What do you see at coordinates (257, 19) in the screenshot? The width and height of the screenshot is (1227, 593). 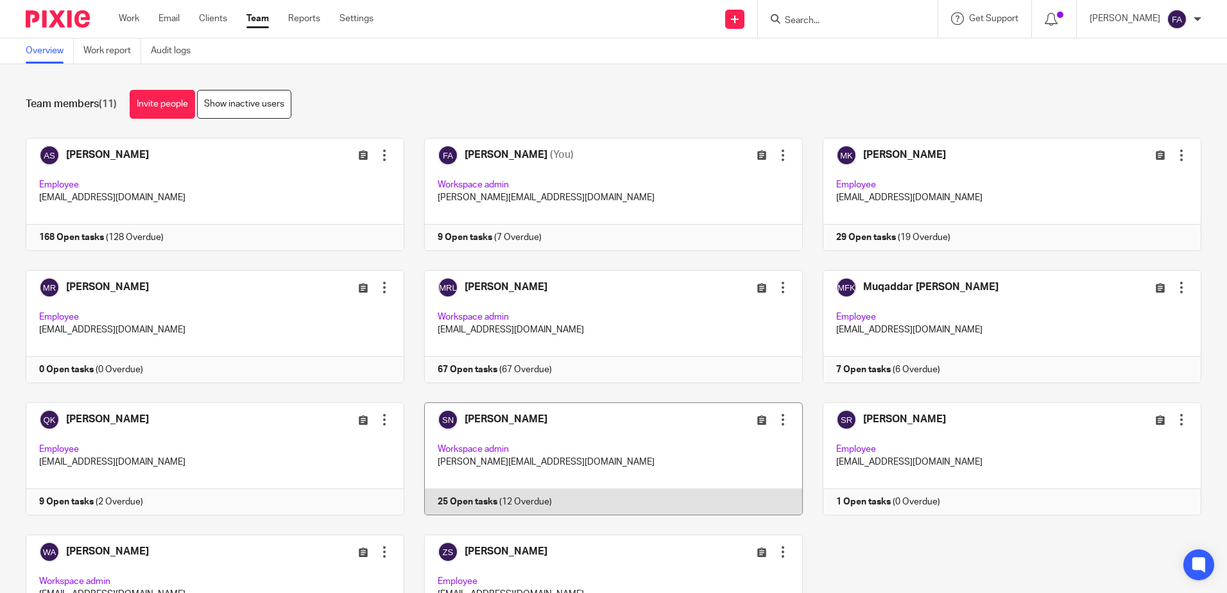 I see `a: Team` at bounding box center [257, 19].